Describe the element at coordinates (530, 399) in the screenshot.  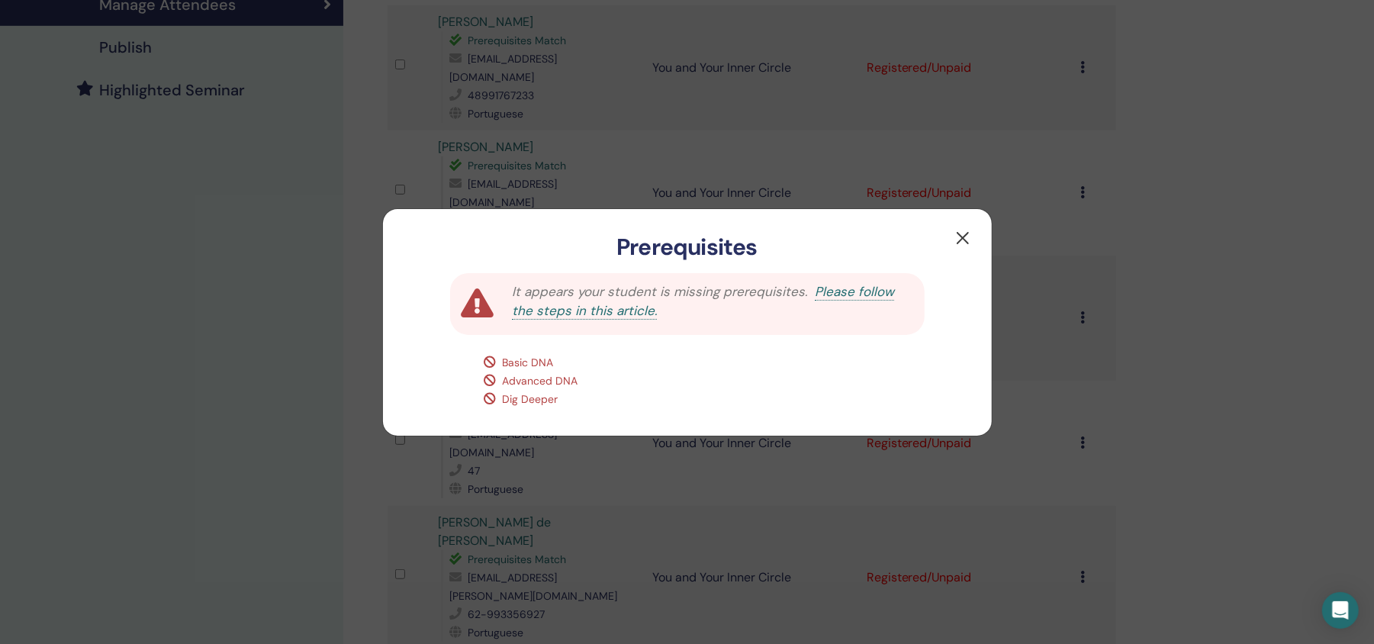
I see `span: Dig Deeper` at that location.